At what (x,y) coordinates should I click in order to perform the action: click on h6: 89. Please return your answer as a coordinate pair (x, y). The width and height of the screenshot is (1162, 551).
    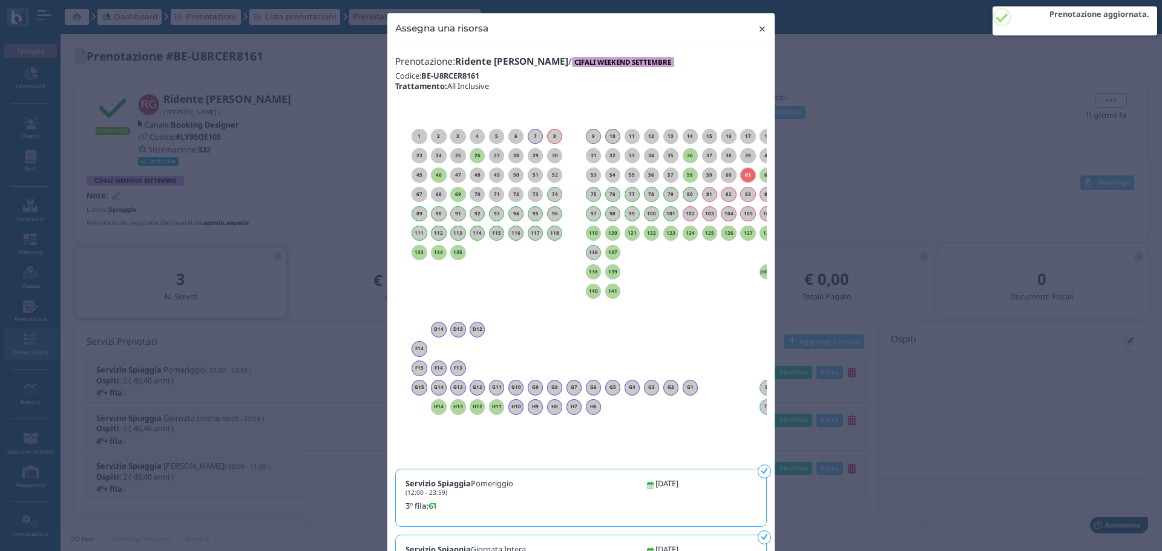
    Looking at the image, I should click on (419, 214).